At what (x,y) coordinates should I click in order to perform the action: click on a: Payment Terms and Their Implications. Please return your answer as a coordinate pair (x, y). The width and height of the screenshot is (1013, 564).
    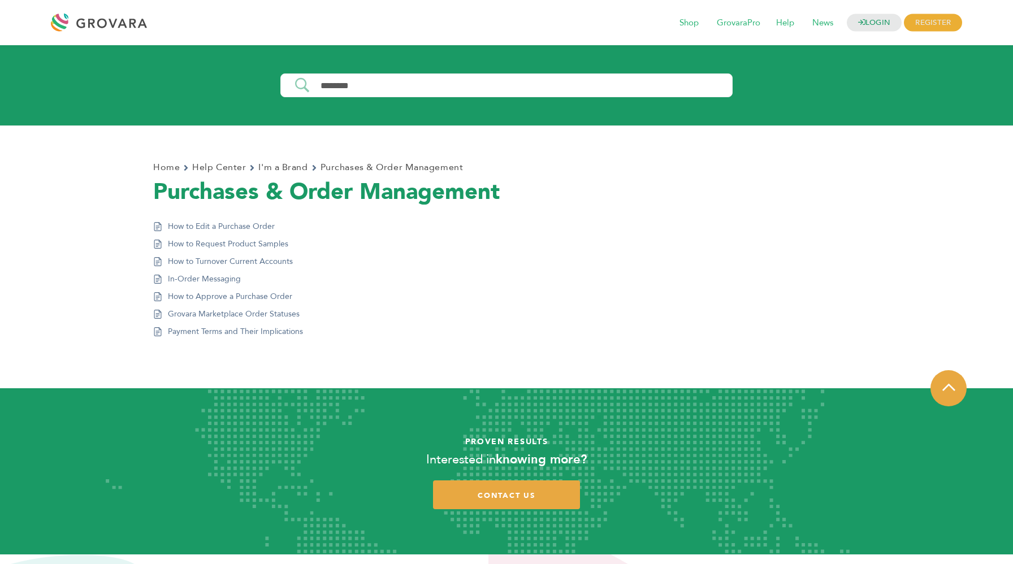
    Looking at the image, I should click on (235, 331).